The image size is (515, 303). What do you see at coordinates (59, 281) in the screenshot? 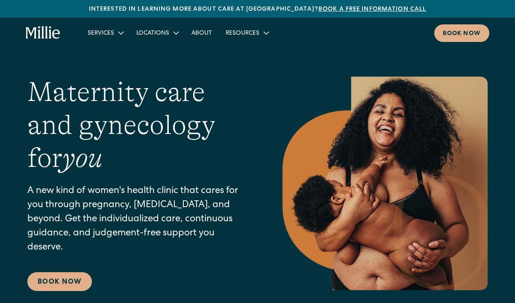
I see `a: Book Now` at bounding box center [59, 281].